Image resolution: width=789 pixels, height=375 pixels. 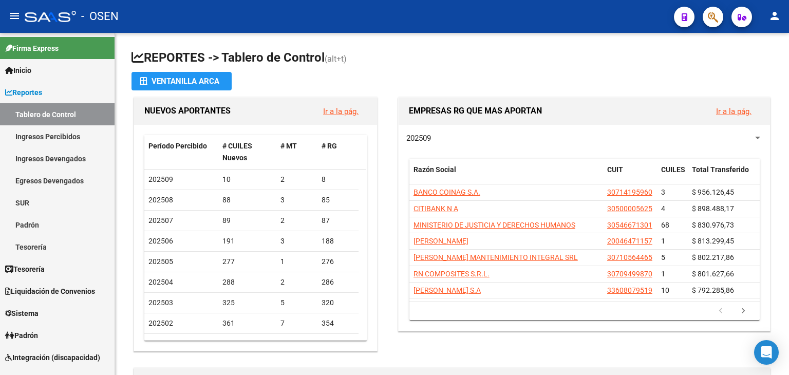 What do you see at coordinates (663, 208) in the screenshot?
I see `span: 4` at bounding box center [663, 208].